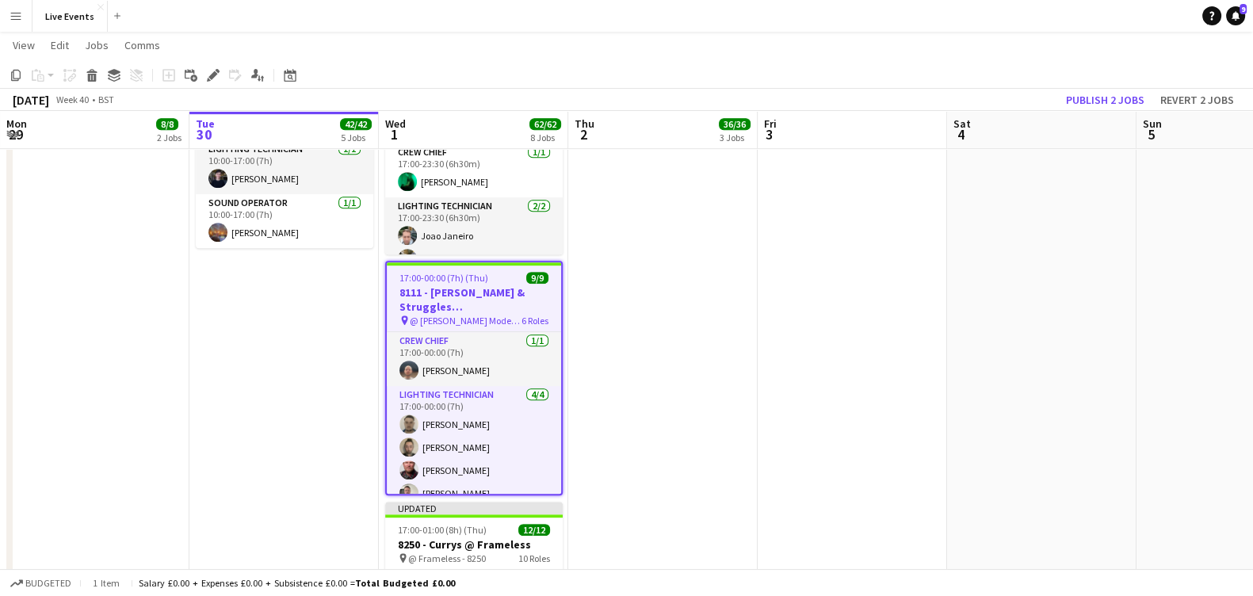 The width and height of the screenshot is (1253, 596). I want to click on div: BST, so click(106, 99).